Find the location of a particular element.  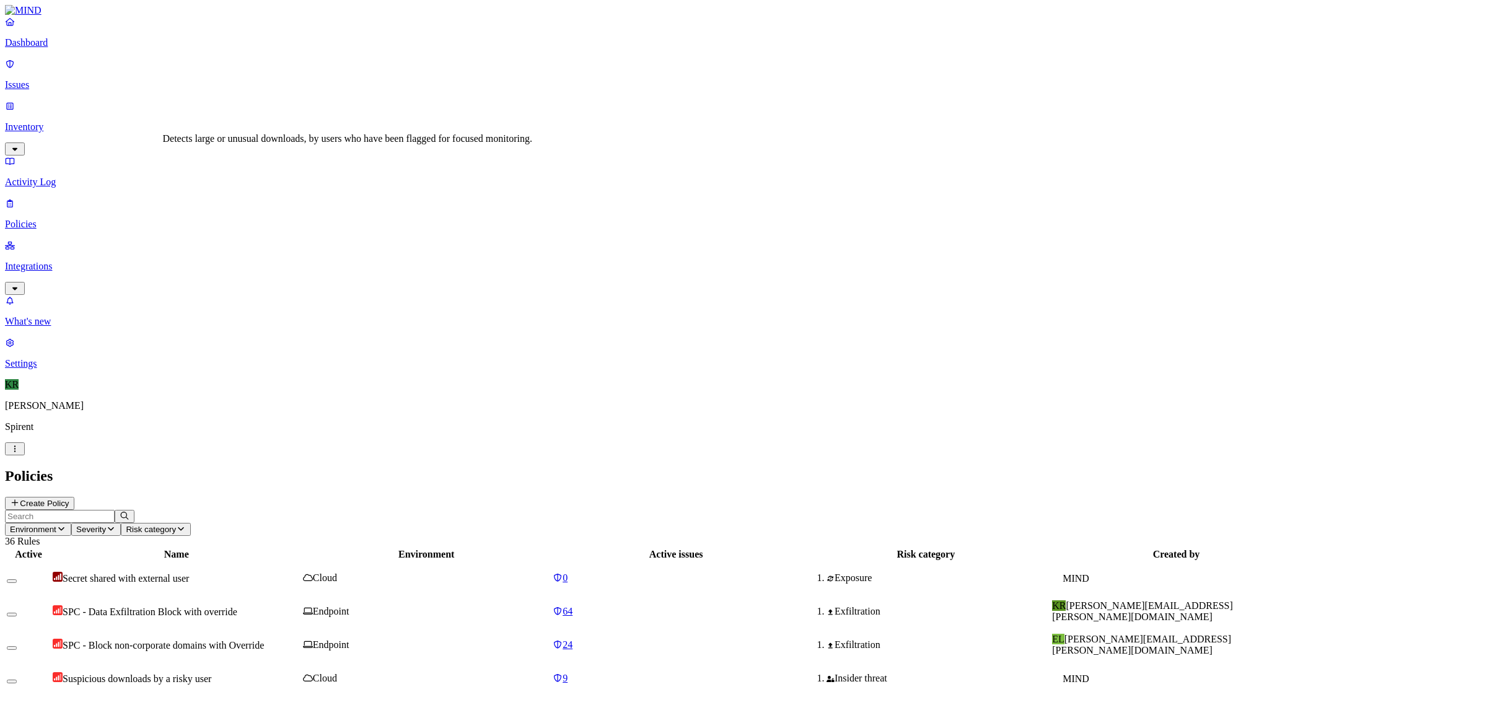

h2: Policies is located at coordinates (743, 476).